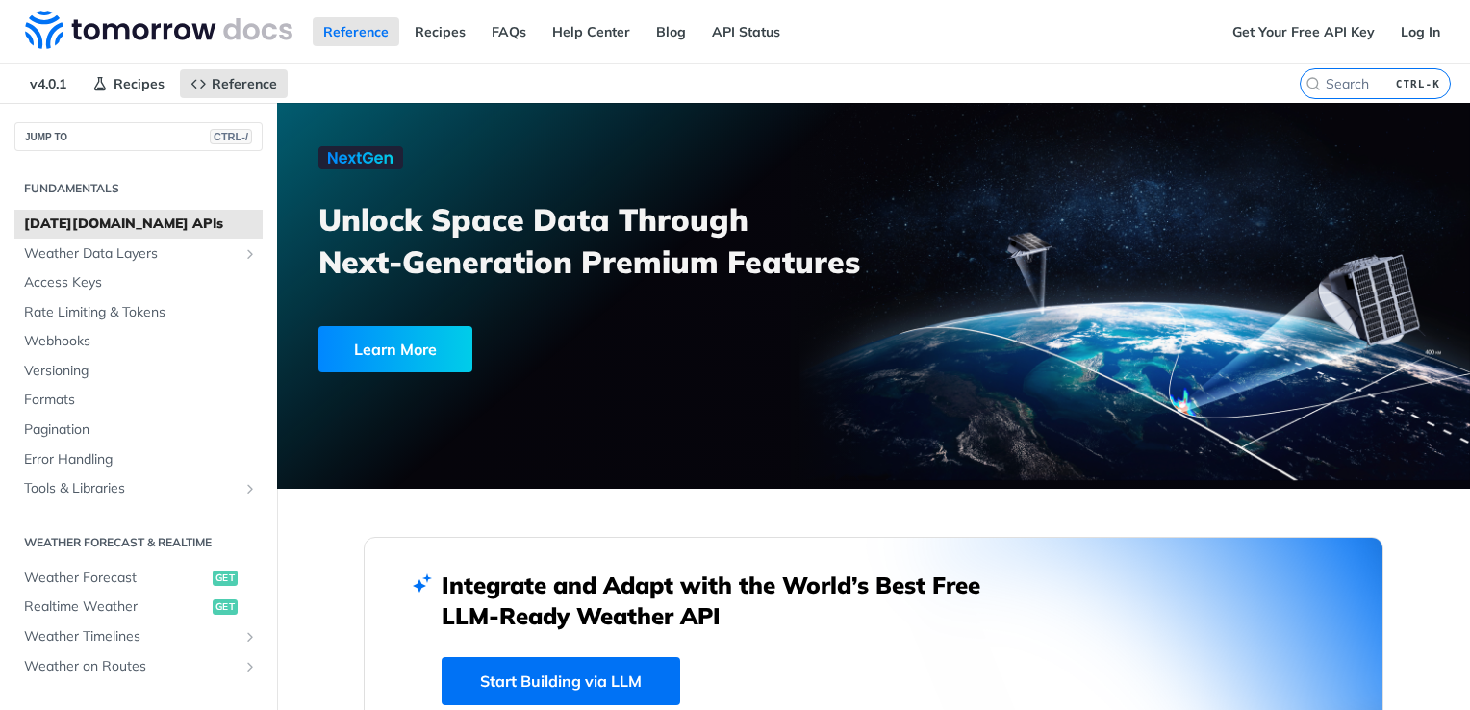 Image resolution: width=1470 pixels, height=710 pixels. I want to click on a: Weather on RoutesShow subpages for Weather on Routes, so click(139, 667).